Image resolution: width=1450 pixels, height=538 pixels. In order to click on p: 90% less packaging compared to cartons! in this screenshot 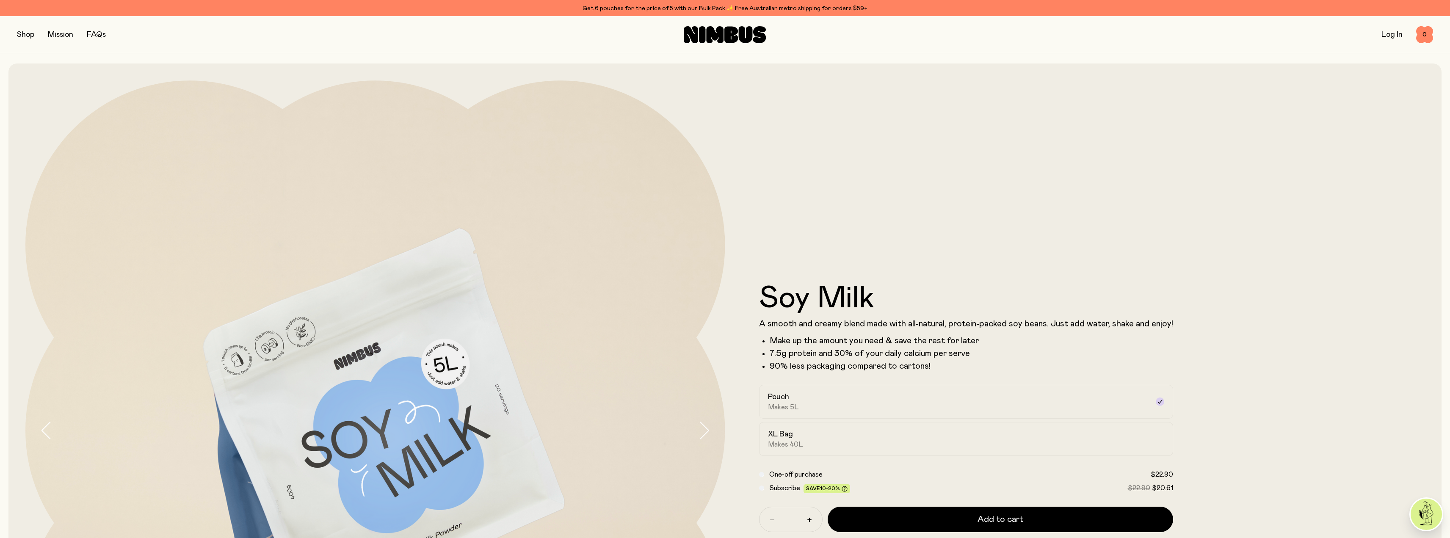, I will do `click(971, 366)`.